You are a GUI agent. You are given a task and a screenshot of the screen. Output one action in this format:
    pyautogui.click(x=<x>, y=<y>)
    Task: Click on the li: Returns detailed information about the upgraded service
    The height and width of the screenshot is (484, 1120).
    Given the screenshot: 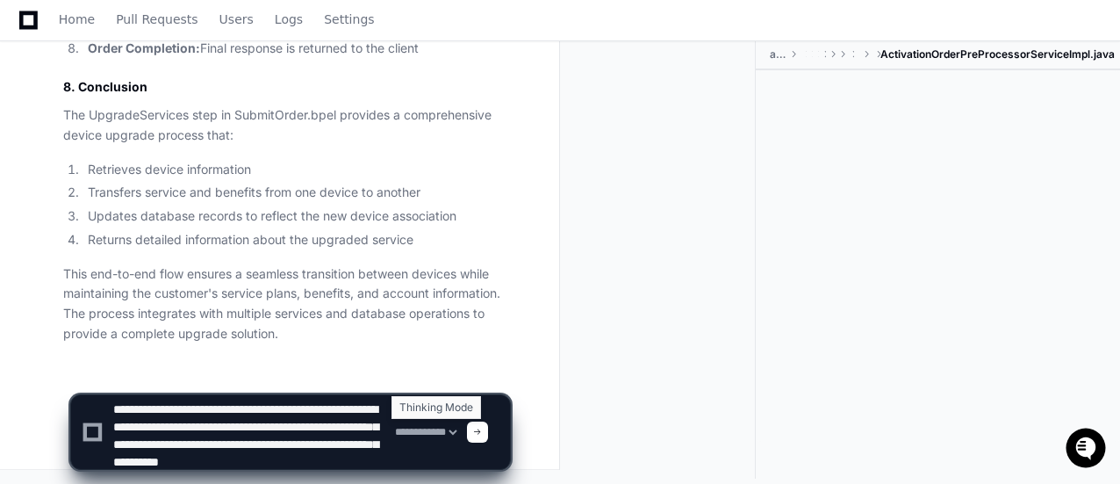 What is the action you would take?
    pyautogui.click(x=296, y=240)
    